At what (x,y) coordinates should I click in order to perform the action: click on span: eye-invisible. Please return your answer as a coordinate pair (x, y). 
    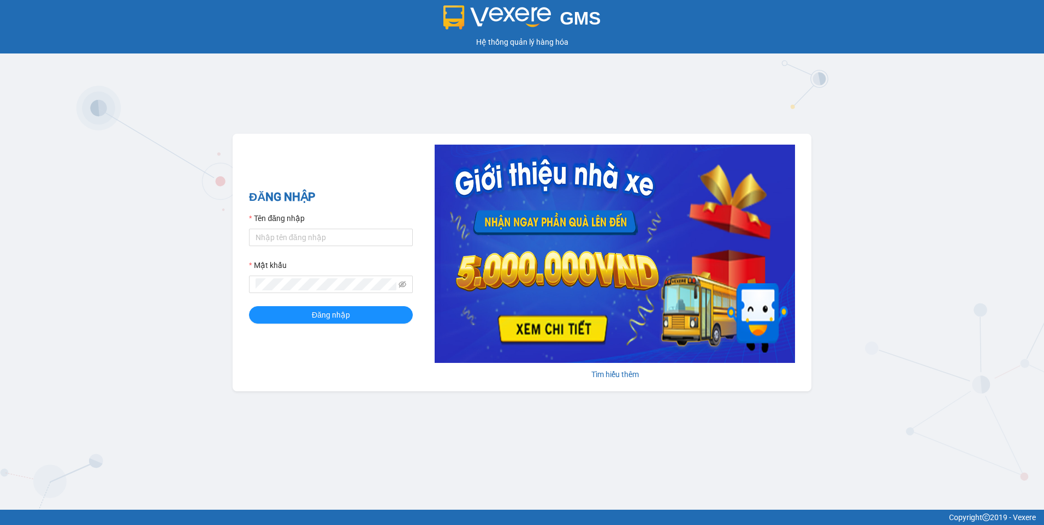
    Looking at the image, I should click on (403, 285).